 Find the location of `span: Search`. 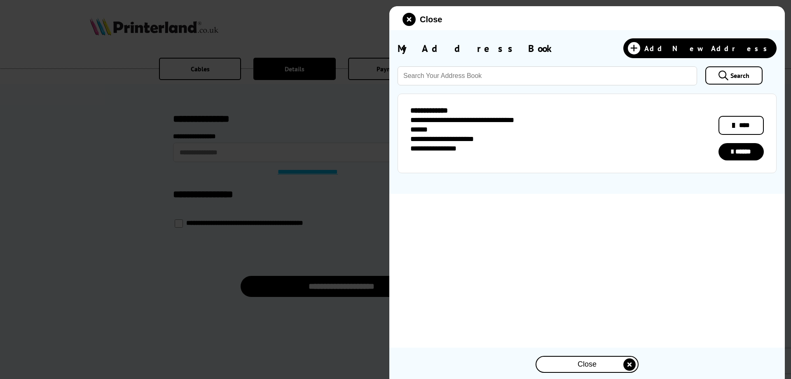

span: Search is located at coordinates (740, 75).